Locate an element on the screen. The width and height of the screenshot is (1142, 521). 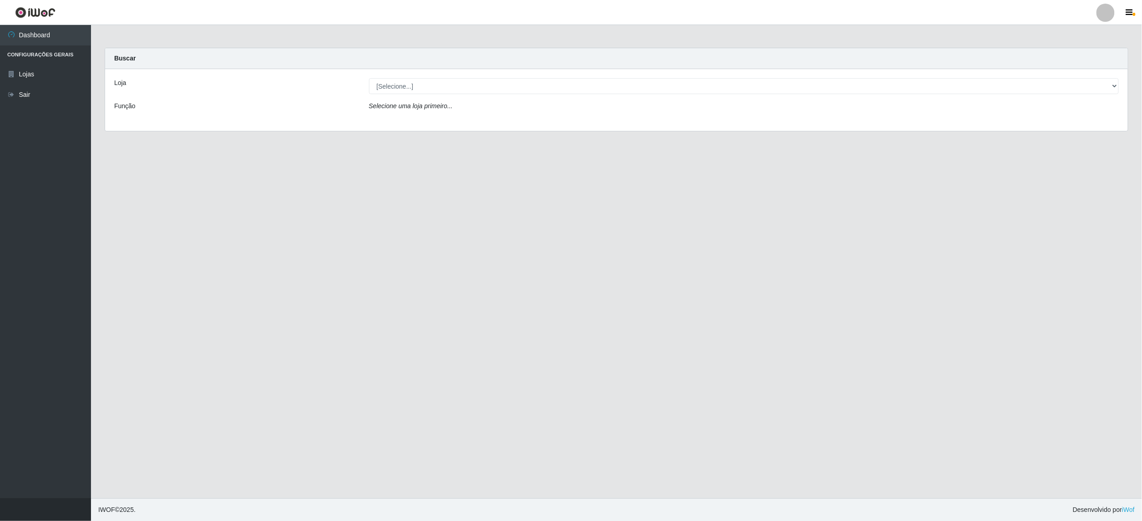
span: IWOF is located at coordinates (106, 510).